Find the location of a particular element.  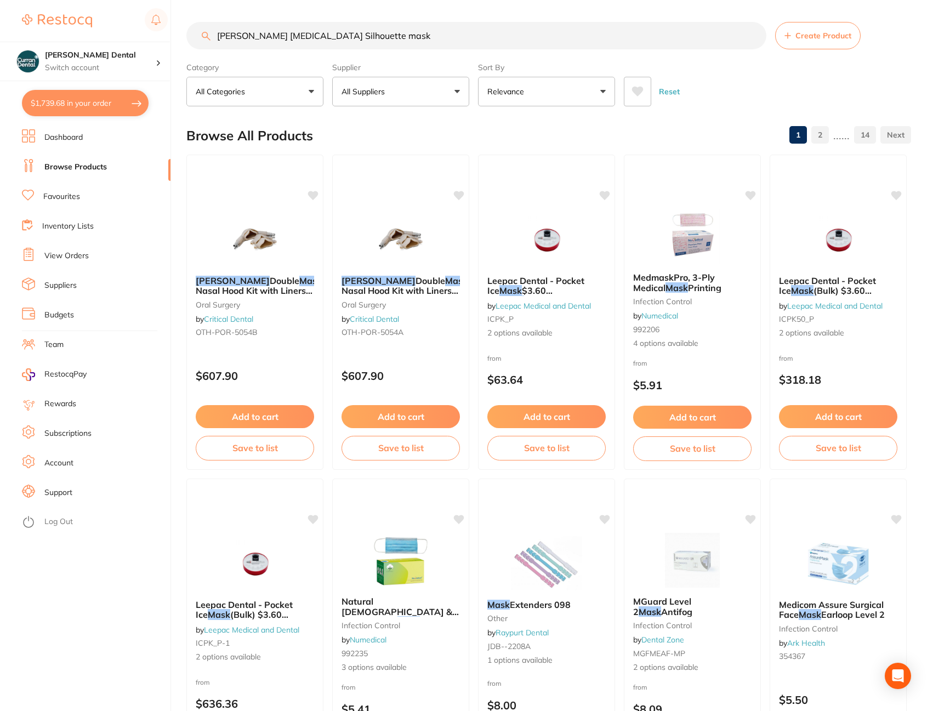

span: OTH-POR-5054A is located at coordinates (372, 332).